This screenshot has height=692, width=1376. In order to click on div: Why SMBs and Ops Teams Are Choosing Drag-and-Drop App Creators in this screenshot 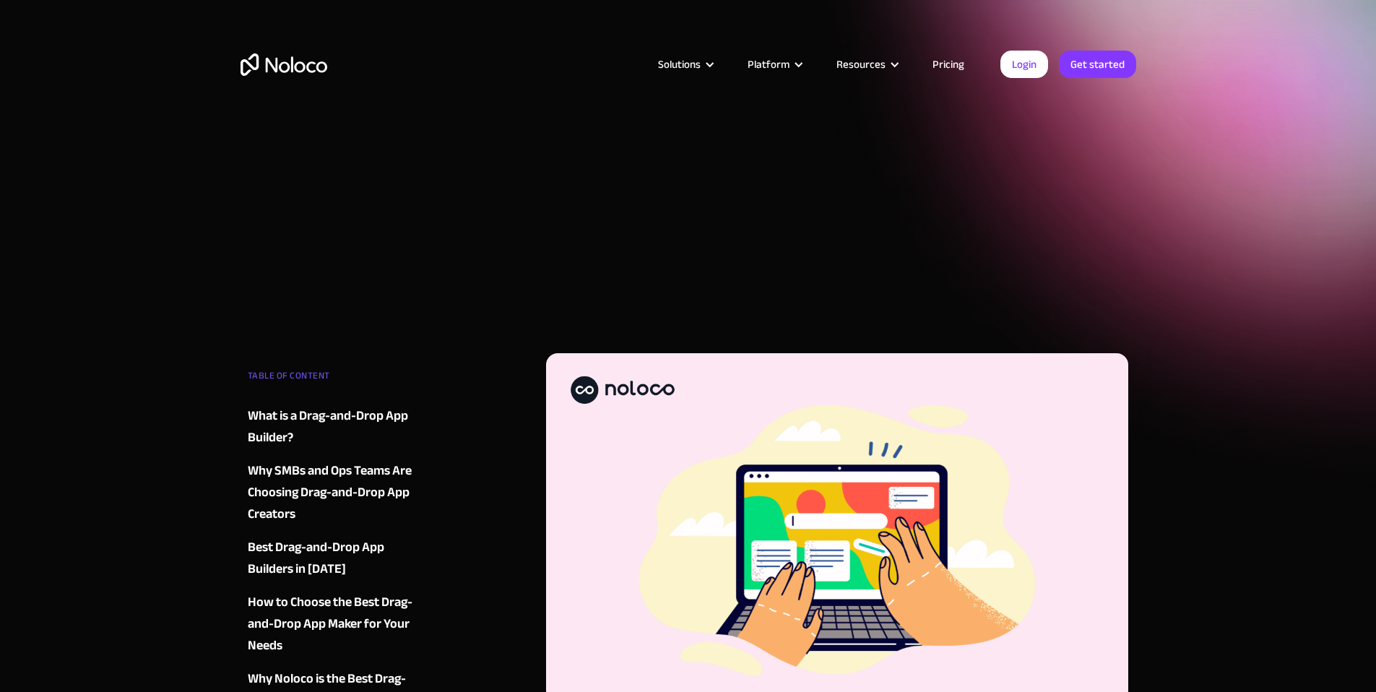, I will do `click(335, 493)`.